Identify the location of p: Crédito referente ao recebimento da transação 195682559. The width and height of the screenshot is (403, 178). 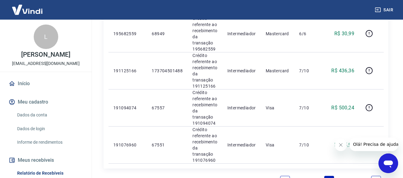
(205, 34).